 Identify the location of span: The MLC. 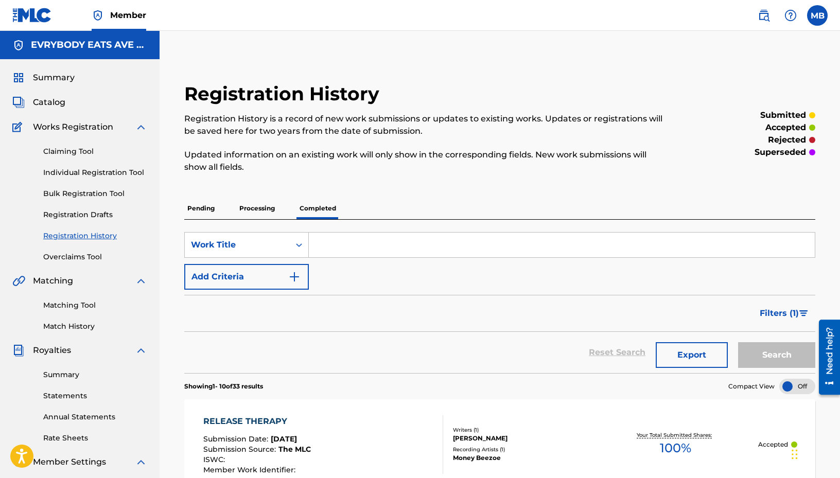
(294, 449).